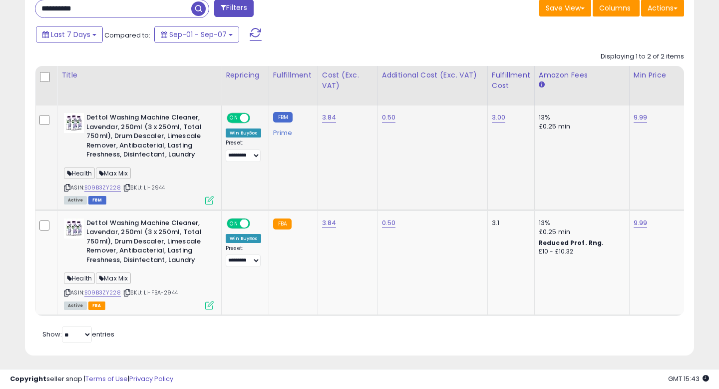 The height and width of the screenshot is (389, 719). What do you see at coordinates (348, 80) in the screenshot?
I see `div: Cost (Exc. VAT)` at bounding box center [348, 80].